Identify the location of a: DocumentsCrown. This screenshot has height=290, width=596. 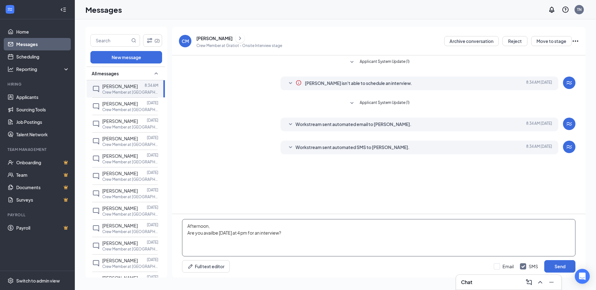
(43, 188).